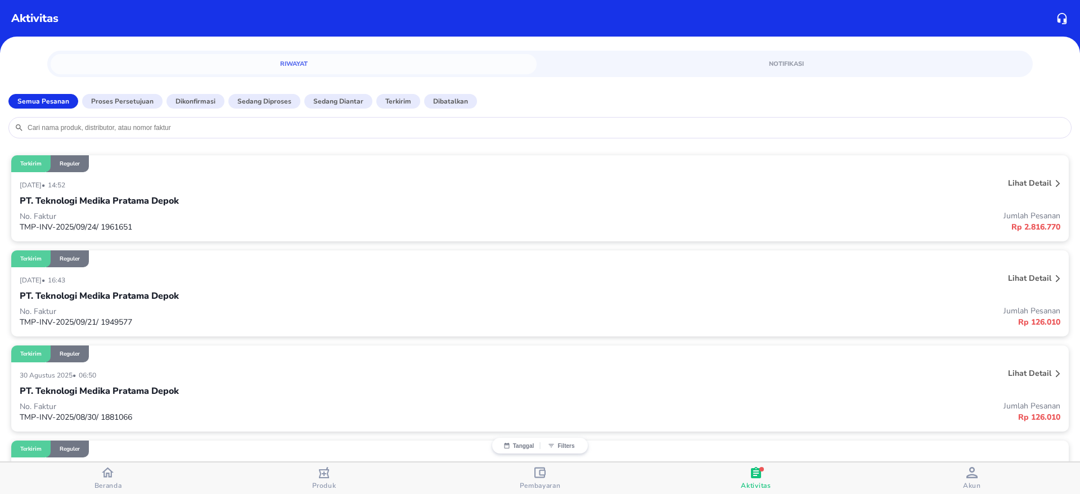  Describe the element at coordinates (398, 101) in the screenshot. I see `button: Terkirim` at that location.